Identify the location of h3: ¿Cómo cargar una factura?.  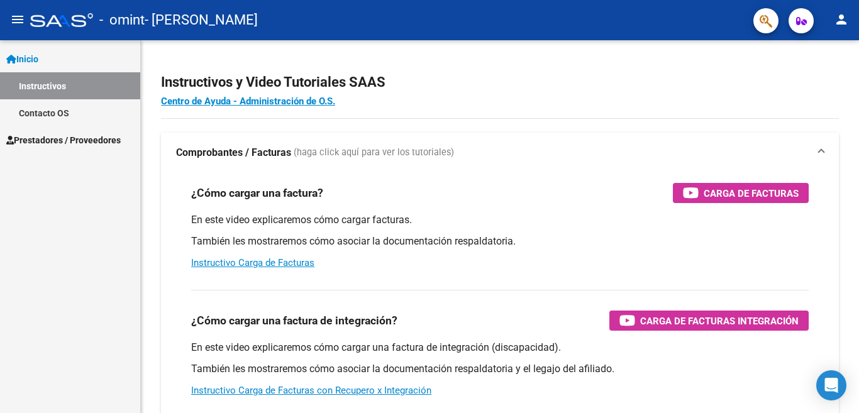
(257, 193).